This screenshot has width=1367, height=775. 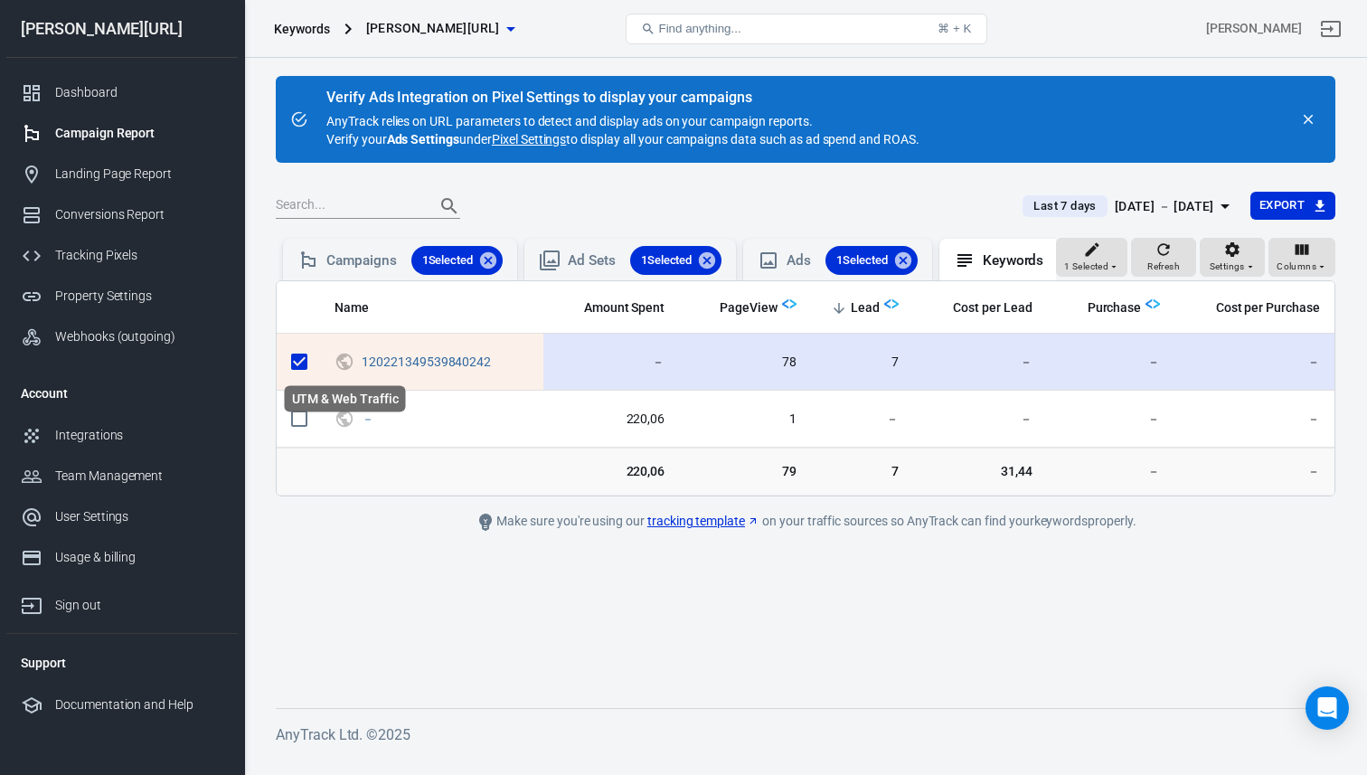 What do you see at coordinates (806, 522) in the screenshot?
I see `div: Make sure you're using our on your traffic sources so AnyTrack can find your keywords properly.` at bounding box center [806, 522].